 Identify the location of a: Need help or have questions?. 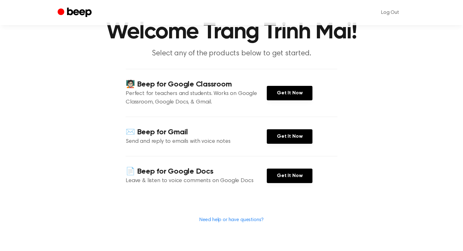
(231, 220).